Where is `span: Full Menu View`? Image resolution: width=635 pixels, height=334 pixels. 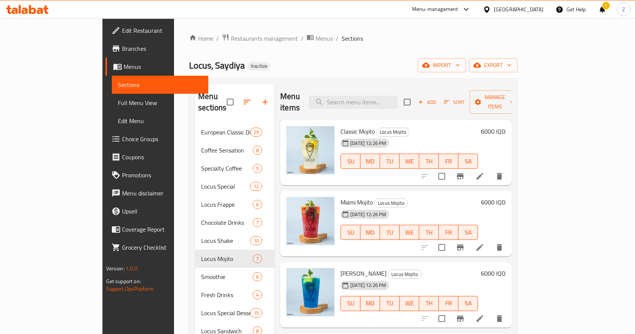 span: Full Menu View is located at coordinates (160, 103).